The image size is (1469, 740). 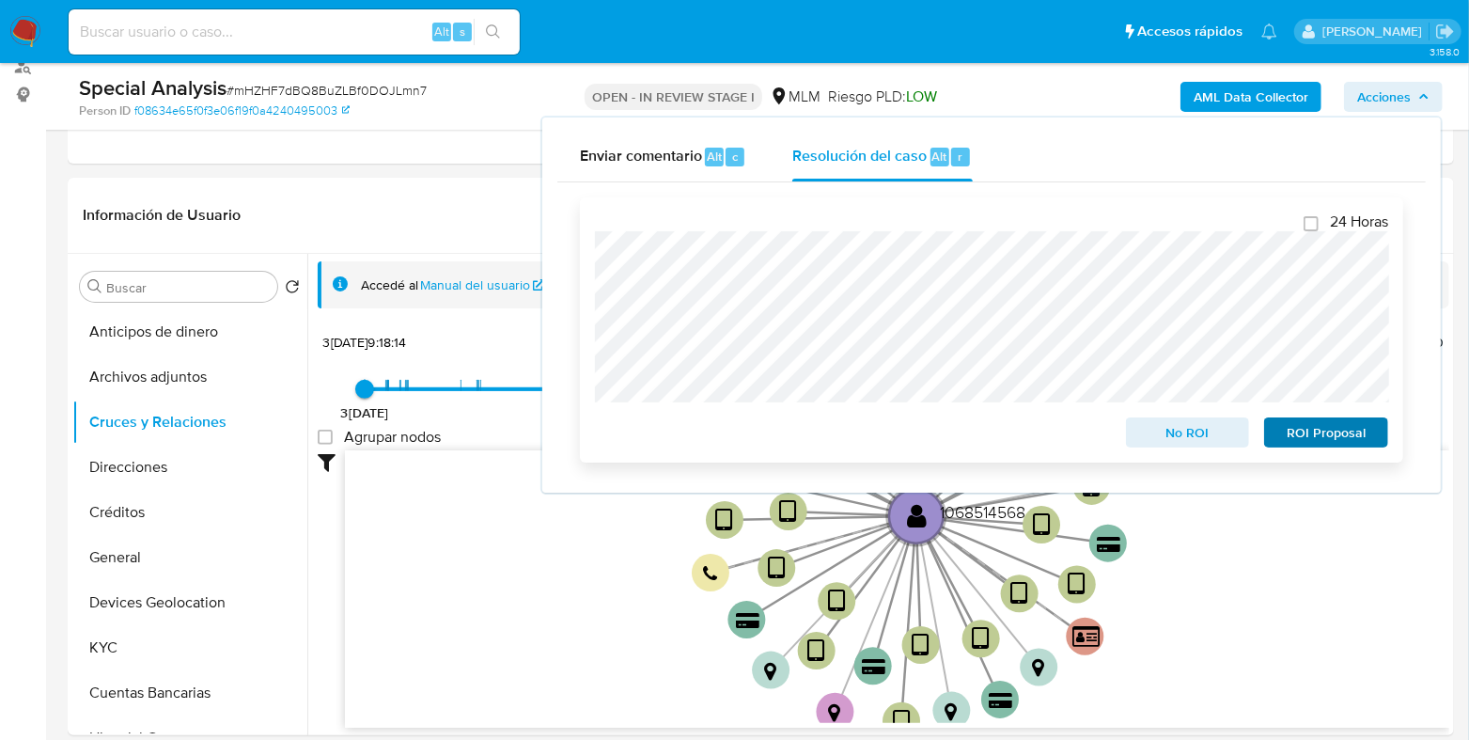 I want to click on span: No ROI, so click(x=1188, y=432).